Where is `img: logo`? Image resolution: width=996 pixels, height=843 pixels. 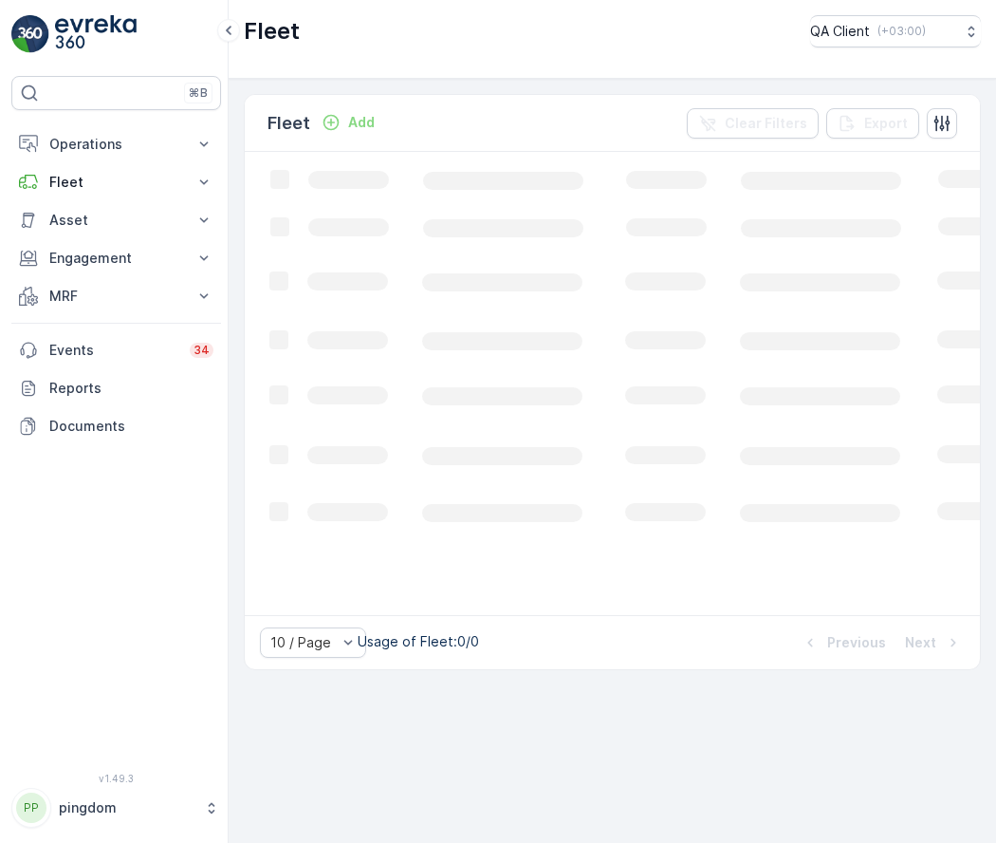 img: logo is located at coordinates (30, 34).